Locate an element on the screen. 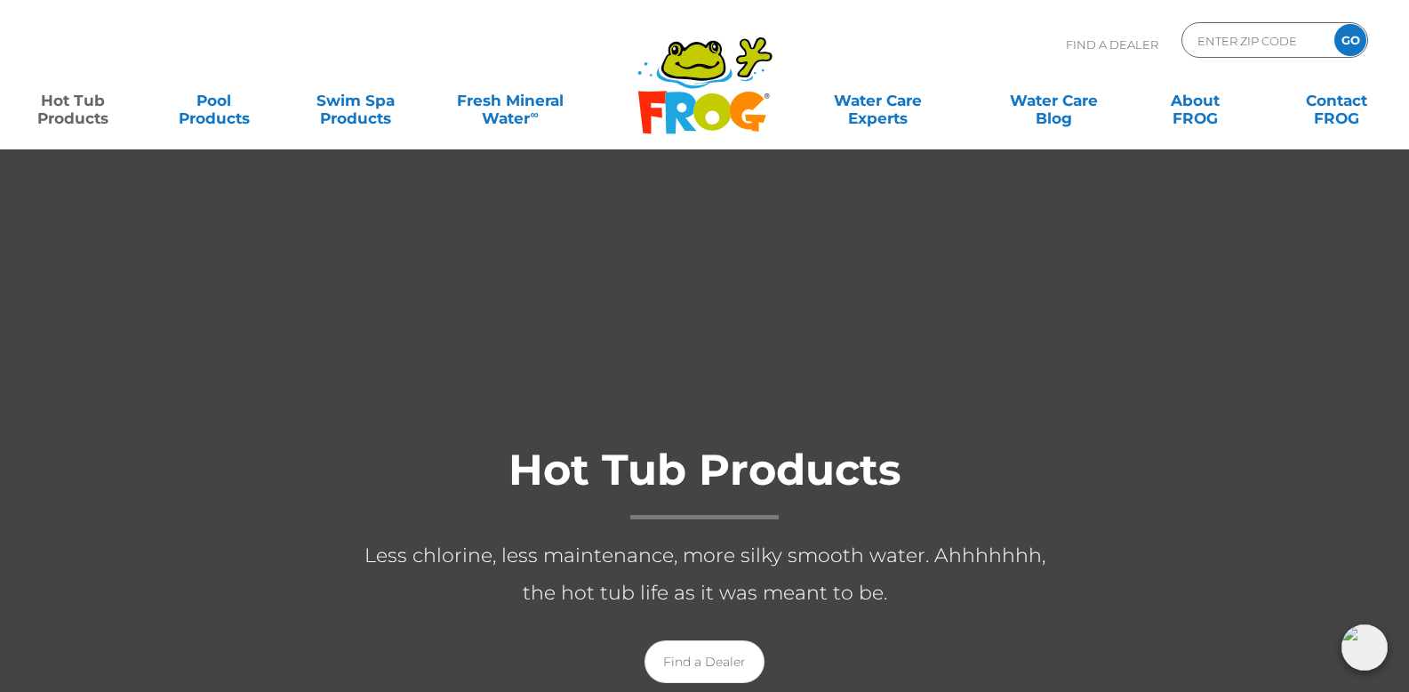 The height and width of the screenshot is (692, 1409). a: Fresh MineralWater∞ is located at coordinates (510, 100).